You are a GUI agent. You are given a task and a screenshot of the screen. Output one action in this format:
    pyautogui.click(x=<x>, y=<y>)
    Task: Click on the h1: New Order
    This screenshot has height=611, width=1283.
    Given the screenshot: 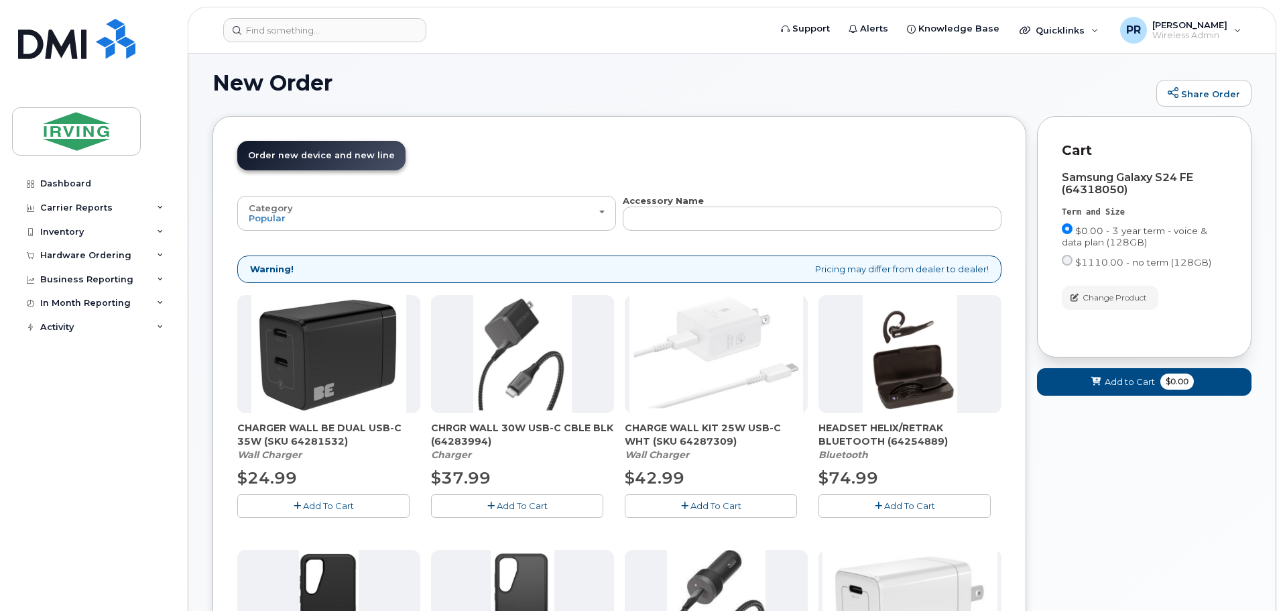 What is the action you would take?
    pyautogui.click(x=681, y=82)
    